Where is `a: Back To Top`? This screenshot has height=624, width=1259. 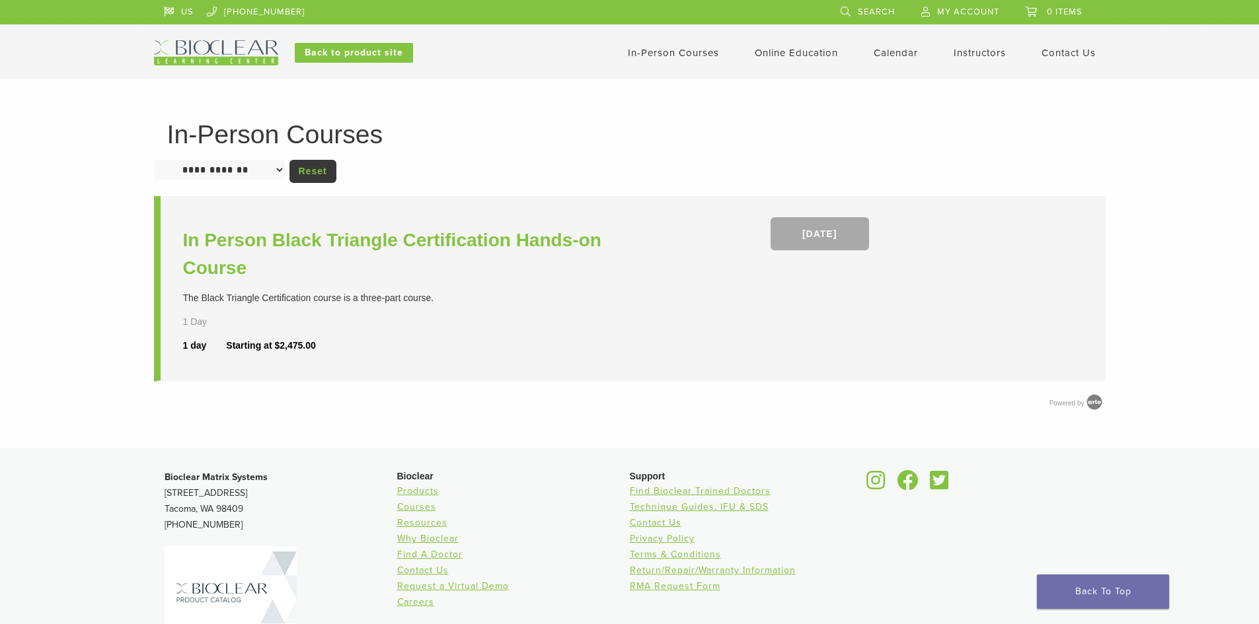 a: Back To Top is located at coordinates (1103, 592).